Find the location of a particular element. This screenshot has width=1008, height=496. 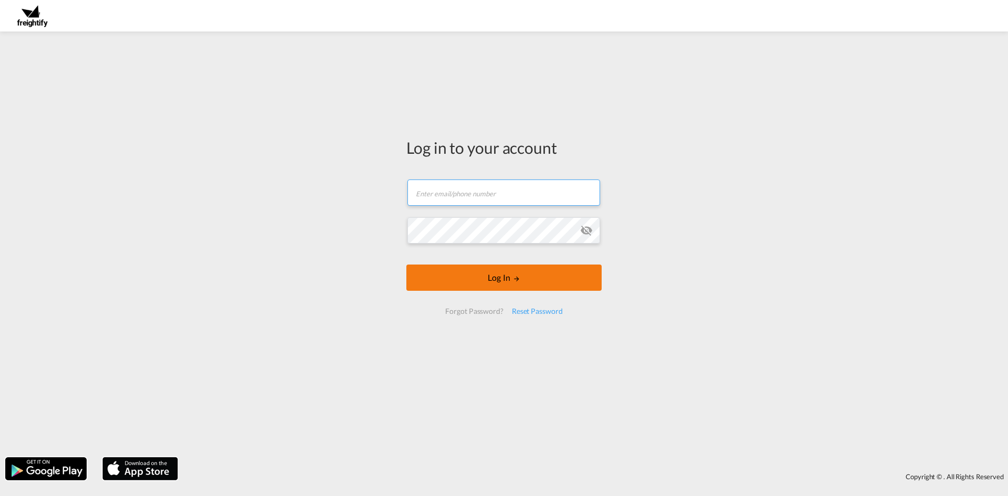

div: Log in to your account is located at coordinates (504, 148).